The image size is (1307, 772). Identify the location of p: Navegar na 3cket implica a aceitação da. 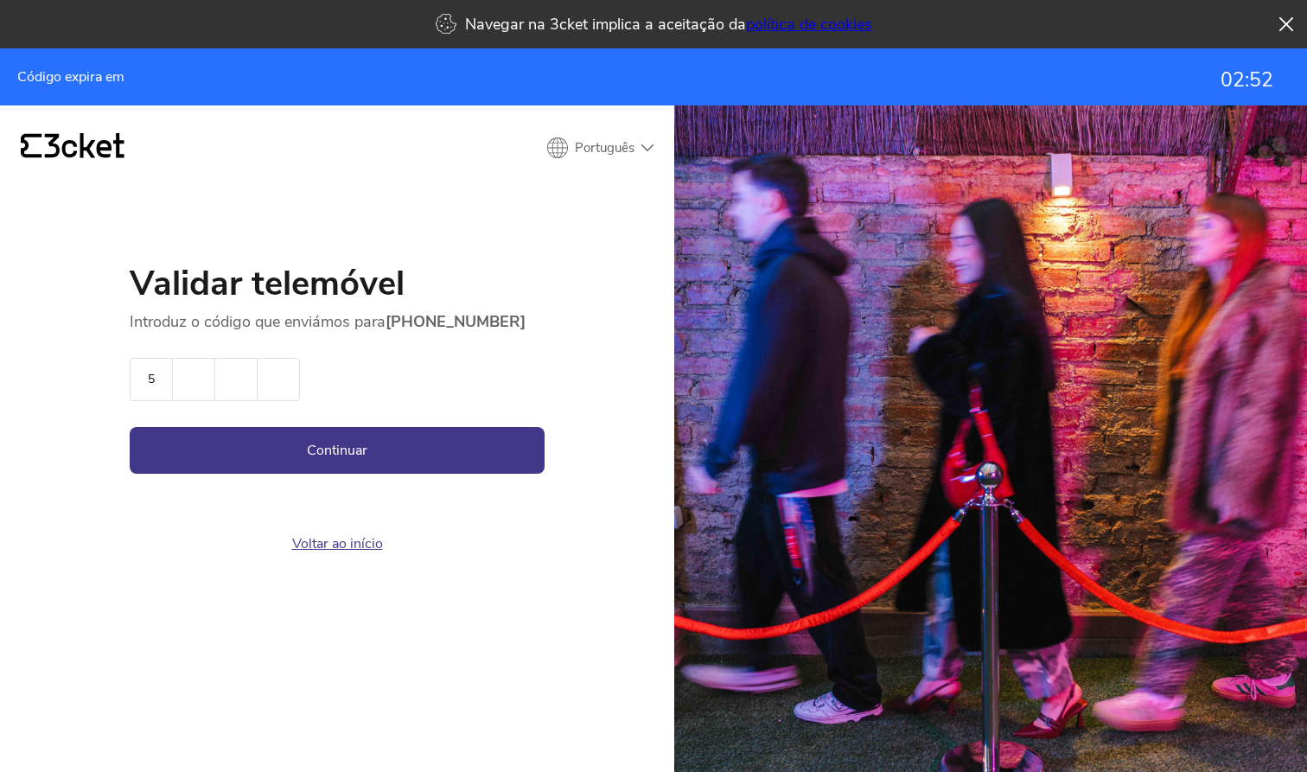
(668, 24).